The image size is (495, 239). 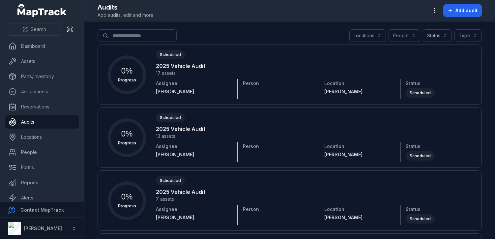 I want to click on strong: Contact MapTrack, so click(x=42, y=210).